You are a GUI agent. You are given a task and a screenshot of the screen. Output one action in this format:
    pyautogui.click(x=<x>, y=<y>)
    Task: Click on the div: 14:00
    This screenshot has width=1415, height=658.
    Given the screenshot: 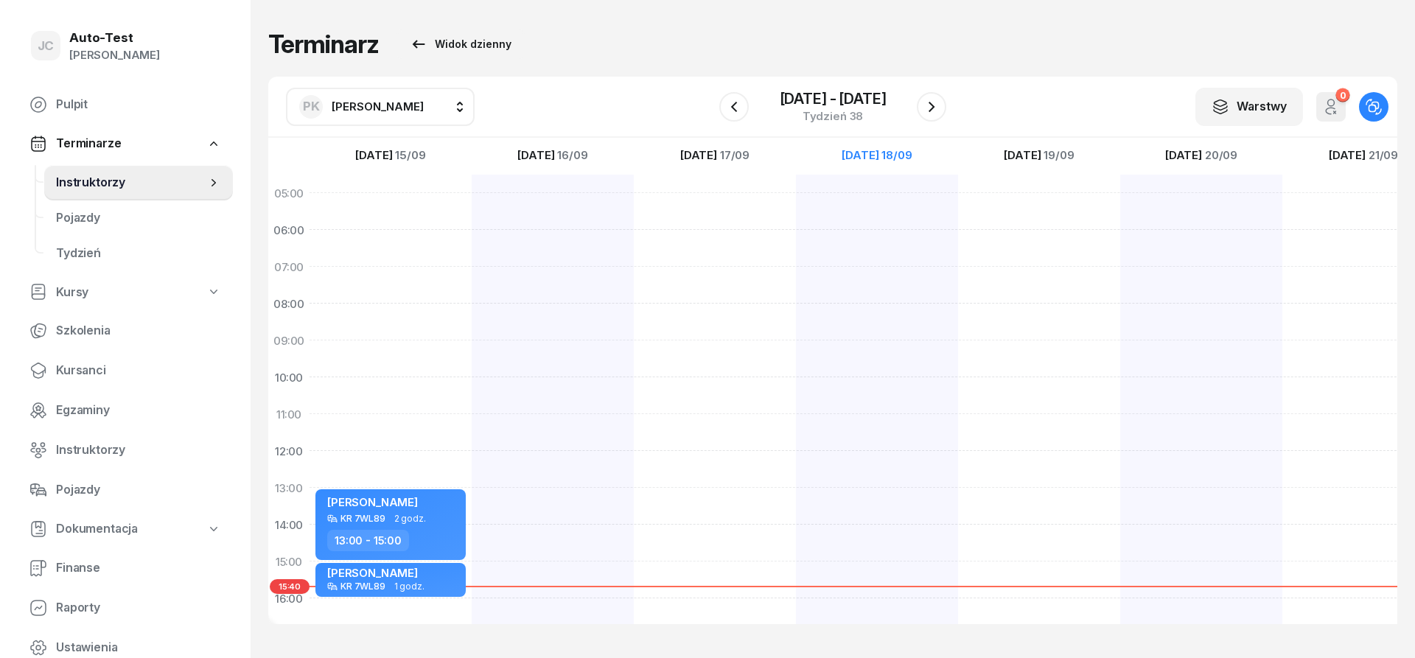 What is the action you would take?
    pyautogui.click(x=289, y=525)
    